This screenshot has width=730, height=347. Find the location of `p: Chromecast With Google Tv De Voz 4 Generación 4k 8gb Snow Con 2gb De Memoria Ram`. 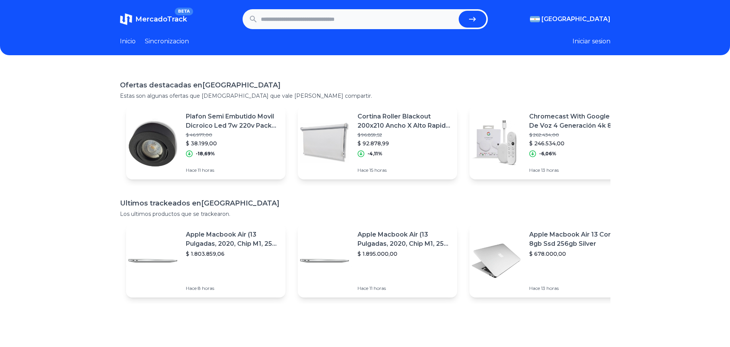

p: Chromecast With Google Tv De Voz 4 Generación 4k 8gb Snow Con 2gb De Memoria Ram is located at coordinates (576, 121).